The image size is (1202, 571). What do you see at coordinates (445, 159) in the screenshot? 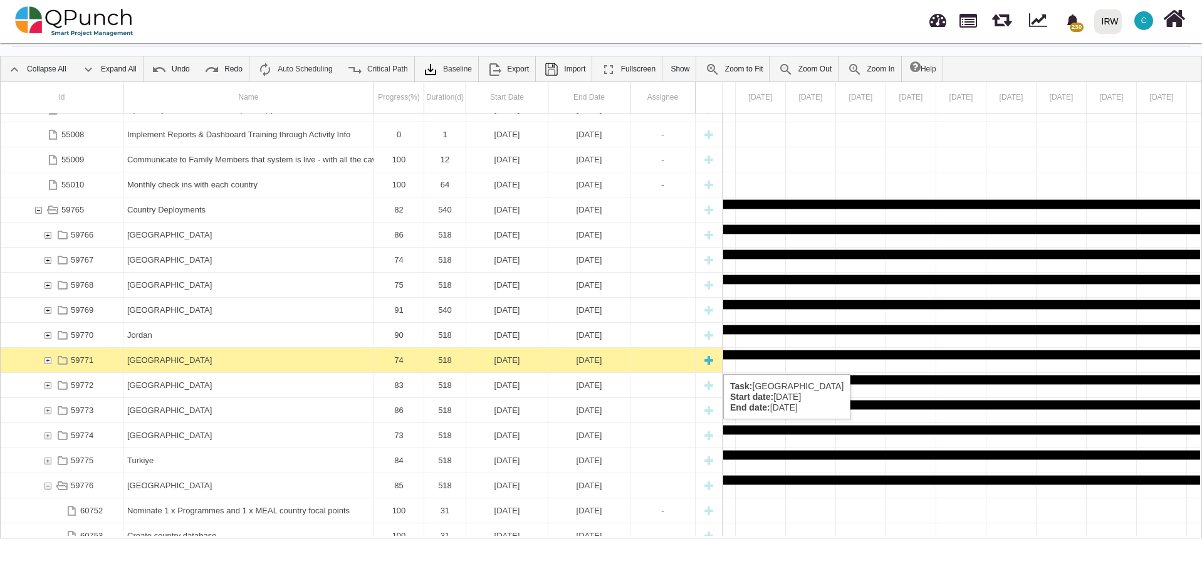
I see `div: 12` at bounding box center [445, 159].